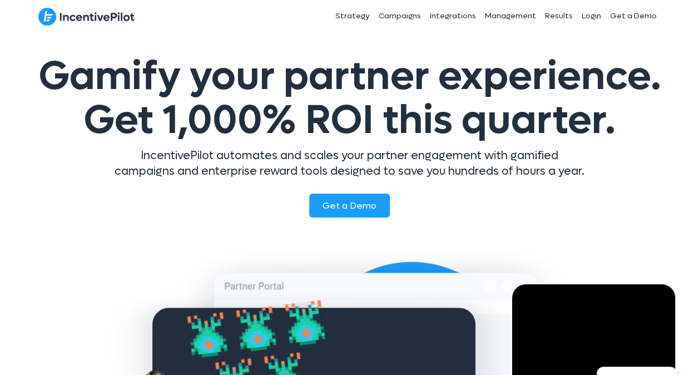  What do you see at coordinates (590, 16) in the screenshot?
I see `a: Login` at bounding box center [590, 16].